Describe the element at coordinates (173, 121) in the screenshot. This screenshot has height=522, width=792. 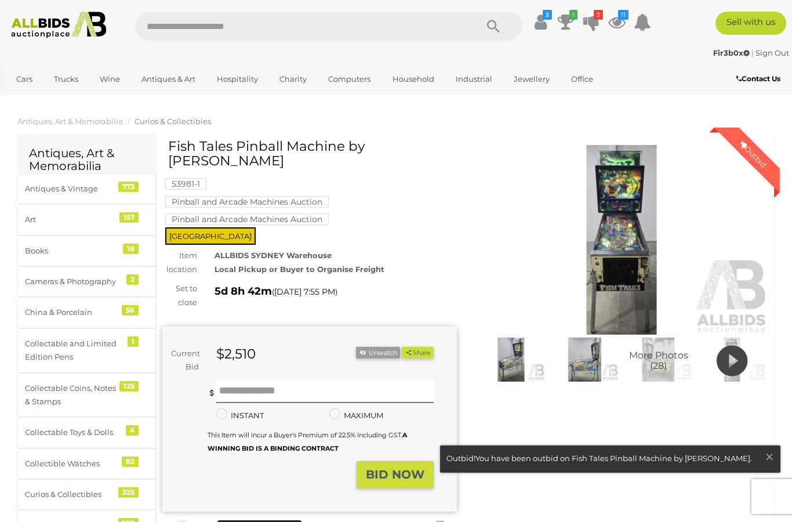
I see `span: Curios & Collectibles` at that location.